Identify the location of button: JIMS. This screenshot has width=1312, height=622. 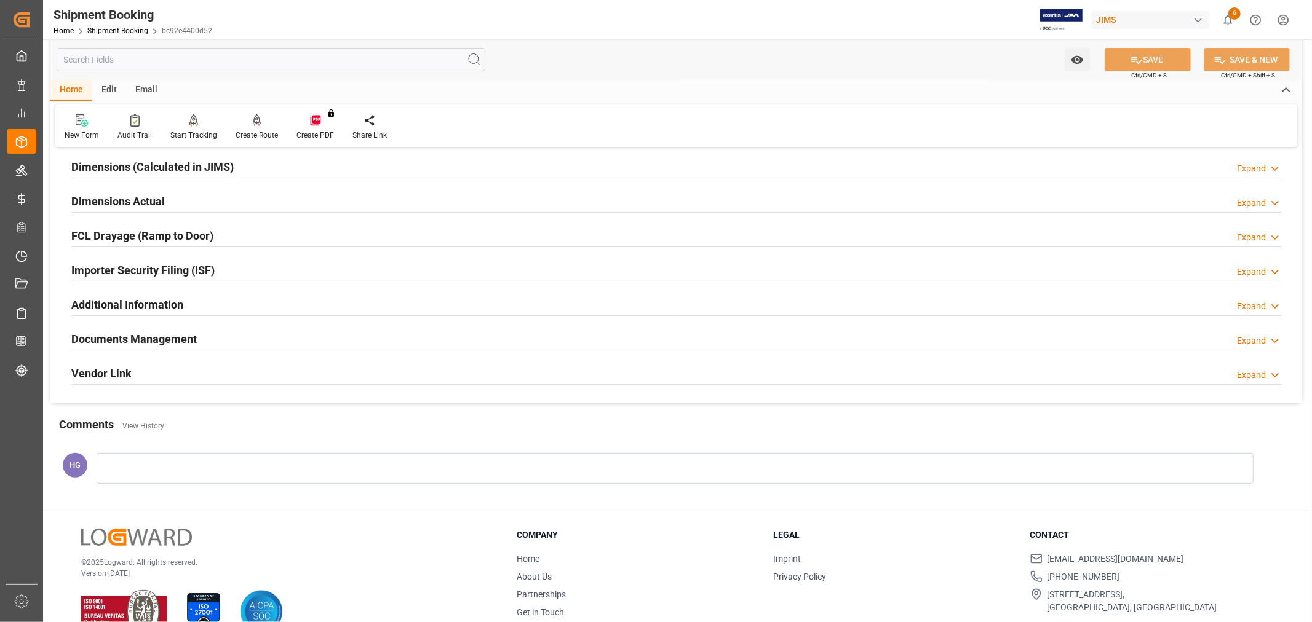
(1153, 20).